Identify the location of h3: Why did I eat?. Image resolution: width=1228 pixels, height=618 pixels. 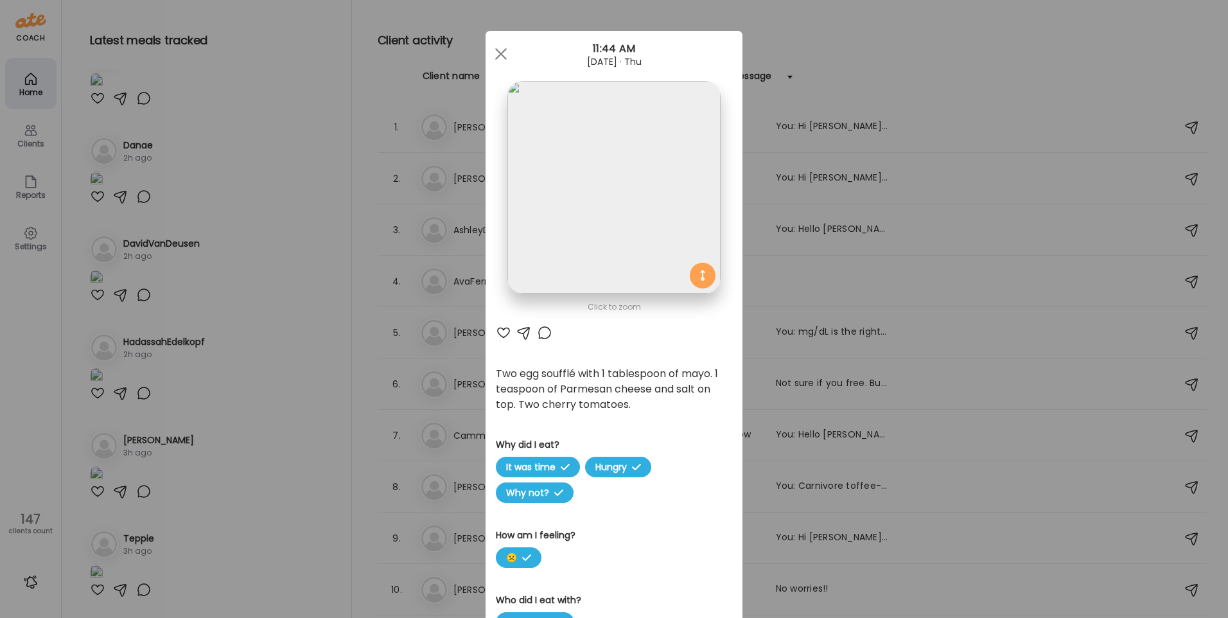
(614, 444).